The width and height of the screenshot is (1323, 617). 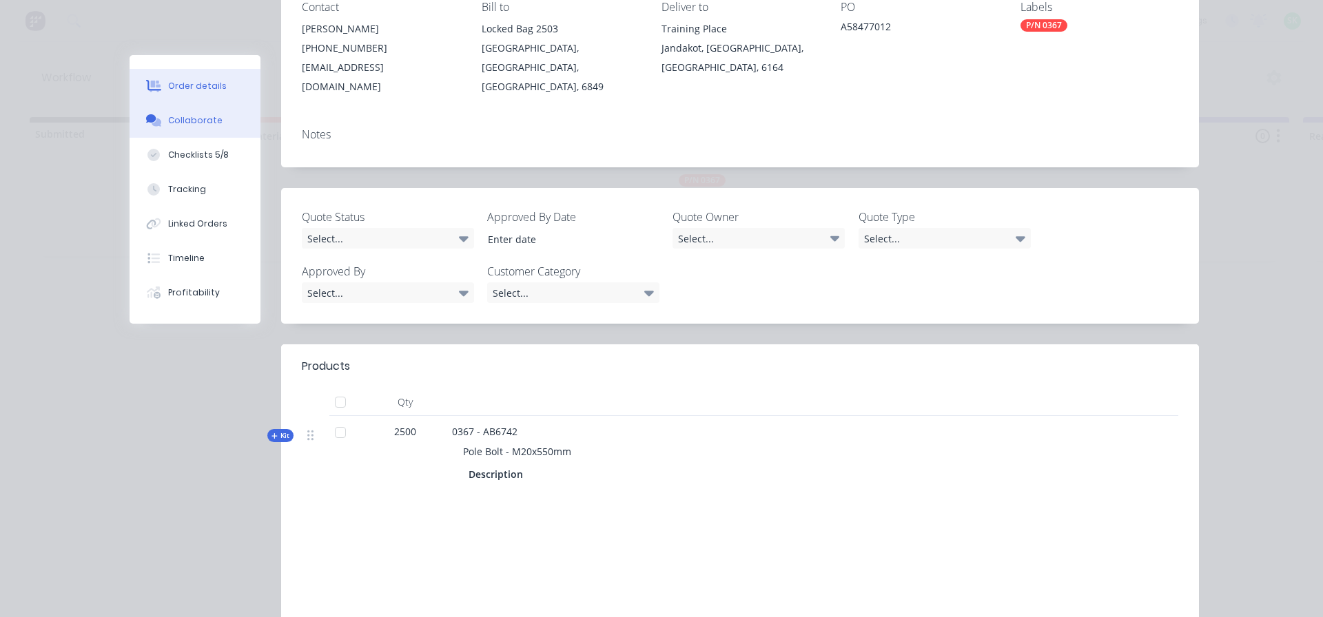 I want to click on div: Qty, so click(x=405, y=402).